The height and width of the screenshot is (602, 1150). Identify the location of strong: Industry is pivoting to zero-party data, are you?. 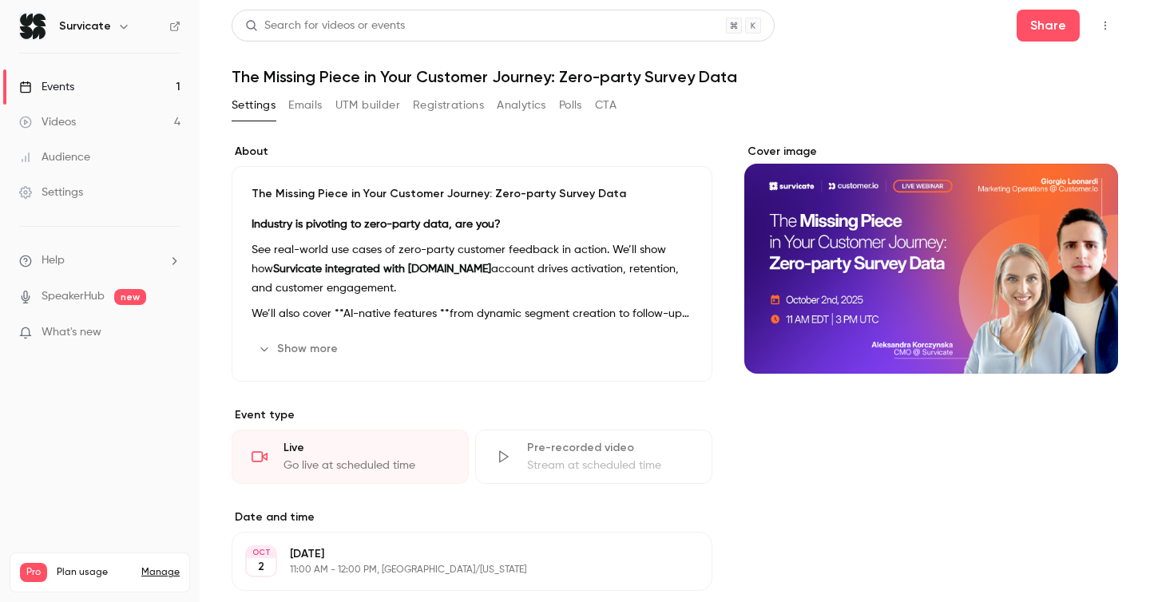
(376, 224).